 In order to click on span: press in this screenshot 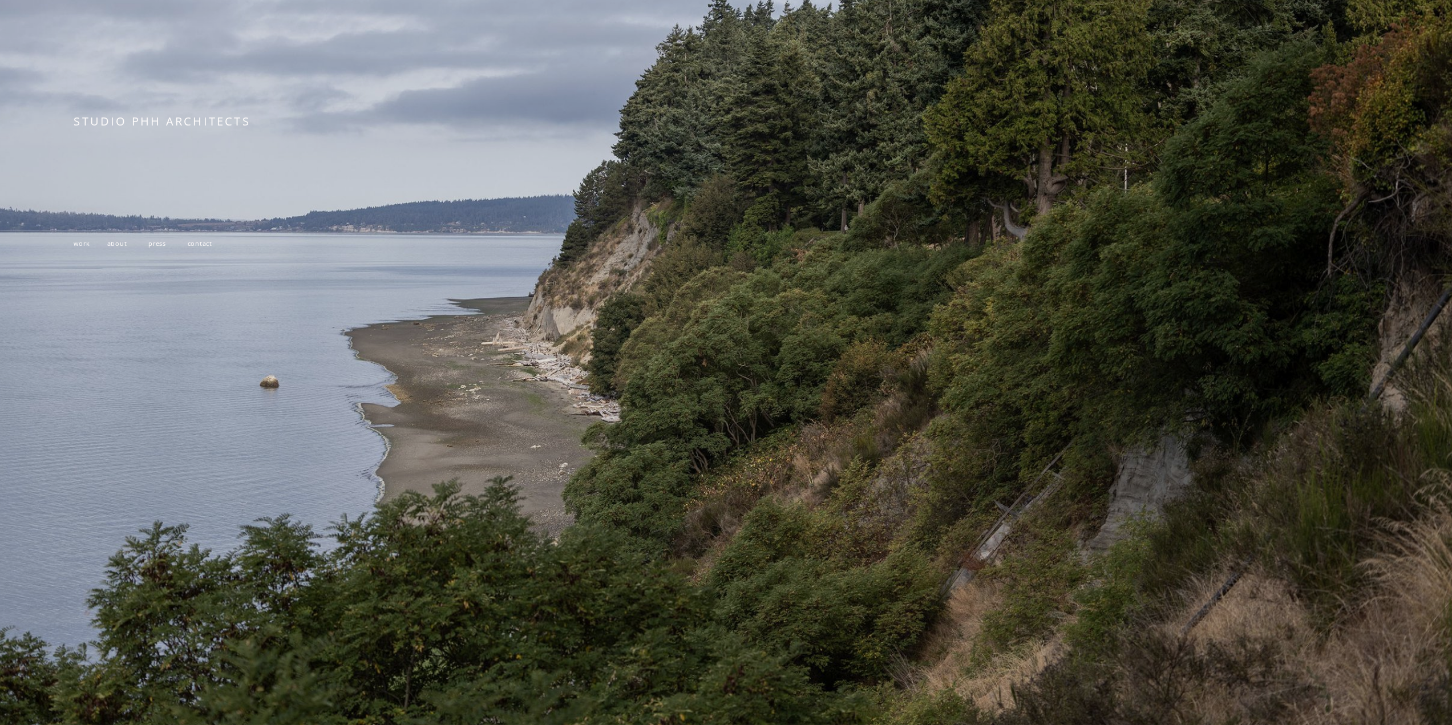, I will do `click(157, 243)`.